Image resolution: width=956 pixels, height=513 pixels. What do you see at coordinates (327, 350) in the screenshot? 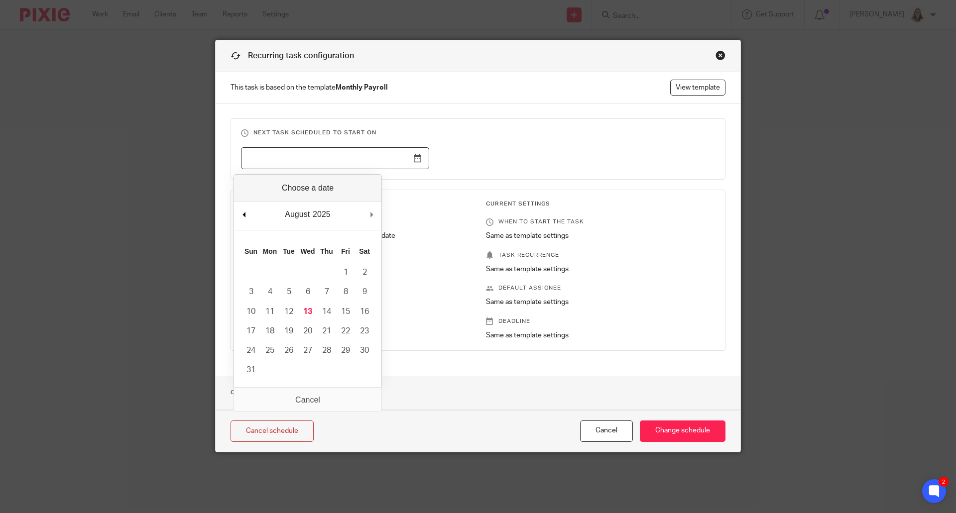
I see `button: 28` at bounding box center [327, 350].